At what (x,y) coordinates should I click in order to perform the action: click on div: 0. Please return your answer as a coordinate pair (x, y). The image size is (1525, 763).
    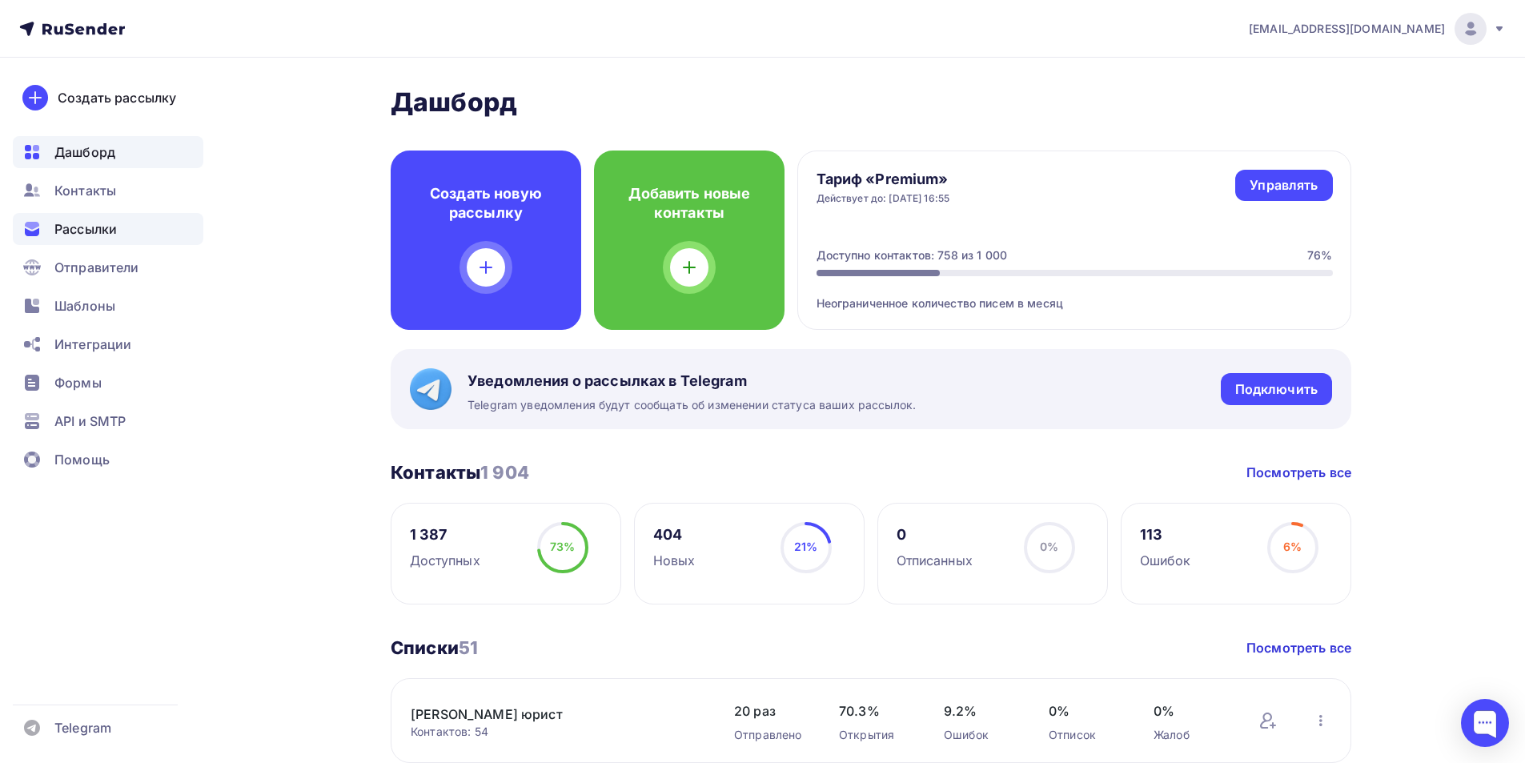
    Looking at the image, I should click on (934, 535).